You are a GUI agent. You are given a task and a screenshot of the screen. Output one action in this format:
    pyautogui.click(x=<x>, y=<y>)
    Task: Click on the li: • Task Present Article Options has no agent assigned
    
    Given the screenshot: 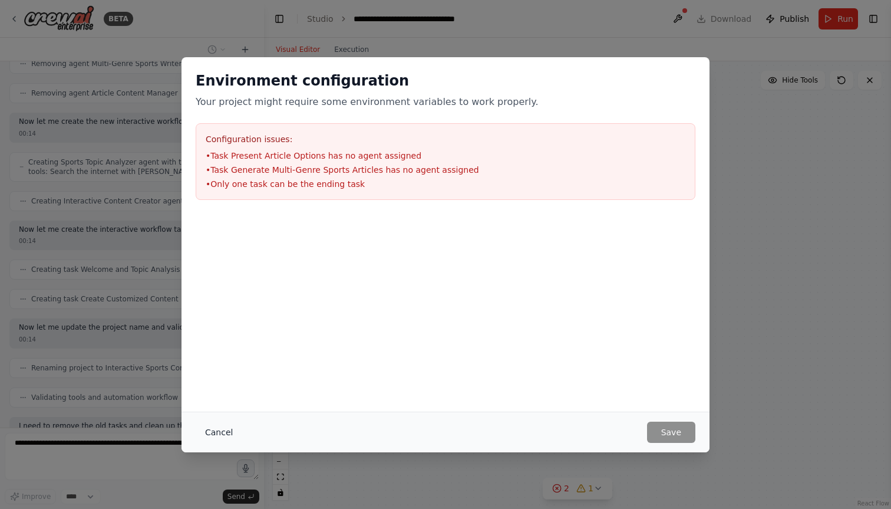 What is the action you would take?
    pyautogui.click(x=446, y=156)
    